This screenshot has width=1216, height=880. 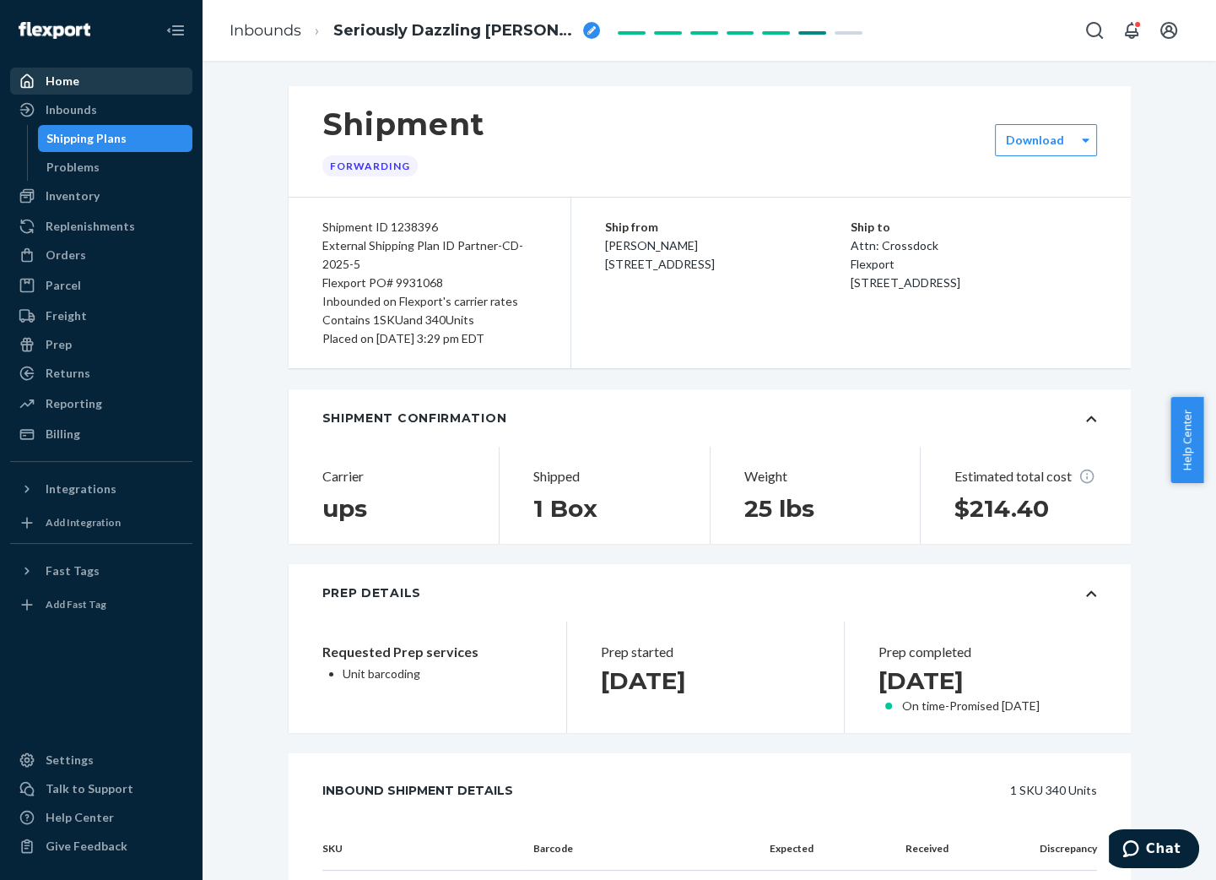 I want to click on div: Fast Tags, so click(x=73, y=571).